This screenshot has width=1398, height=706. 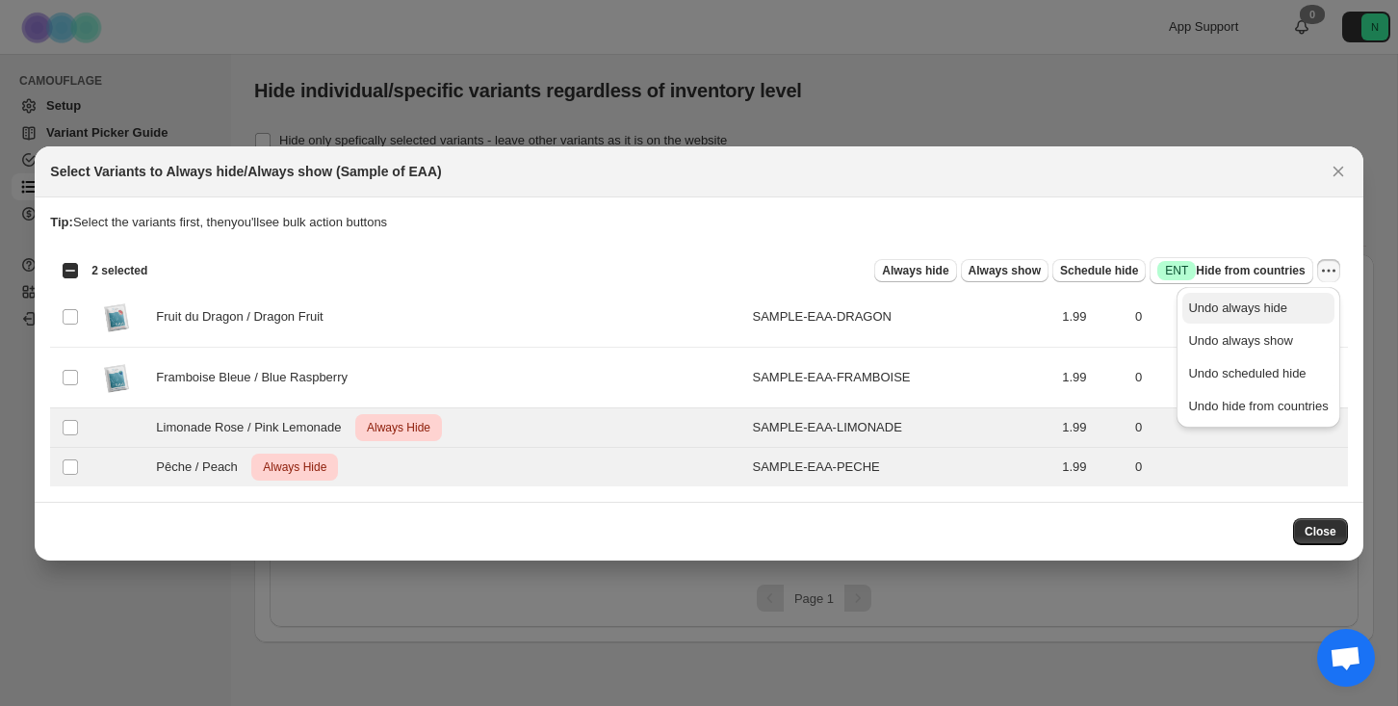 What do you see at coordinates (117, 377) in the screenshot?
I see `img: sample-eea-blueraspberry.webp` at bounding box center [117, 377].